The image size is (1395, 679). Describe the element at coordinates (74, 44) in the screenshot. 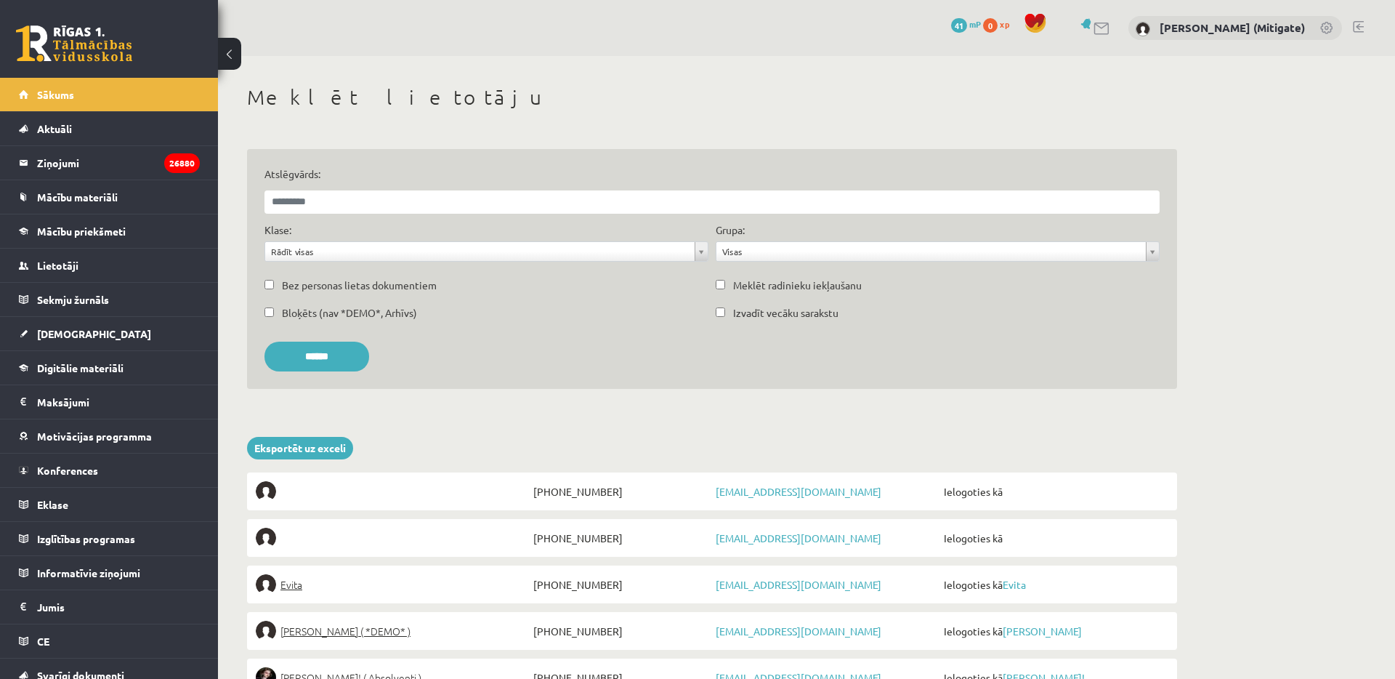

I see `a: Rīgas 1. Tālmācības vidusskola` at that location.